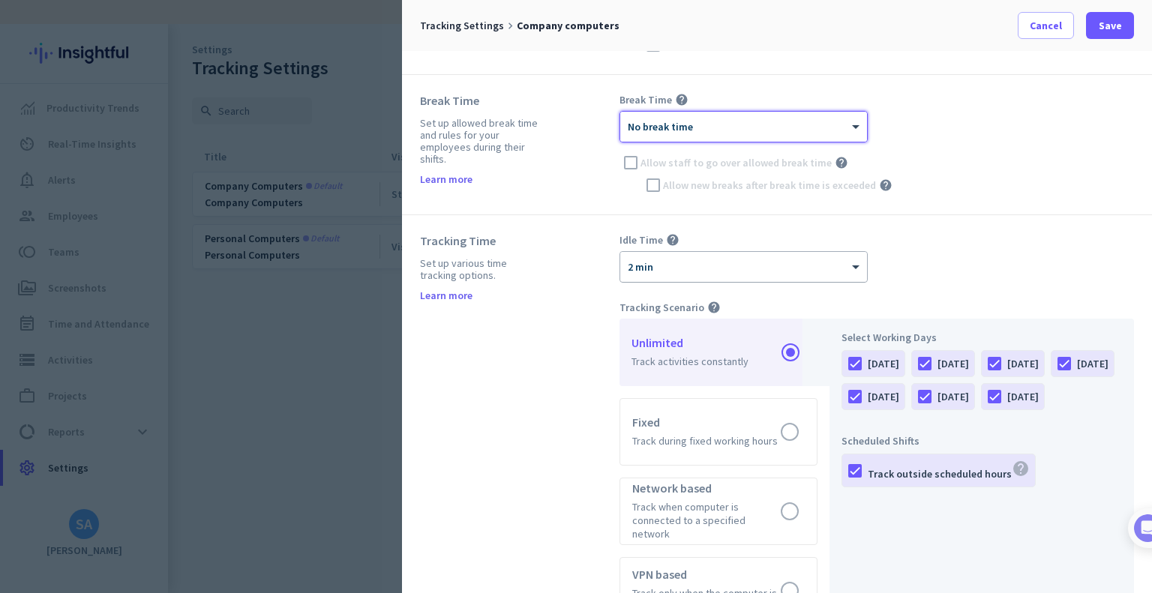 This screenshot has width=1152, height=593. Describe the element at coordinates (718, 352) in the screenshot. I see `app-radio-card: Unlimited` at that location.